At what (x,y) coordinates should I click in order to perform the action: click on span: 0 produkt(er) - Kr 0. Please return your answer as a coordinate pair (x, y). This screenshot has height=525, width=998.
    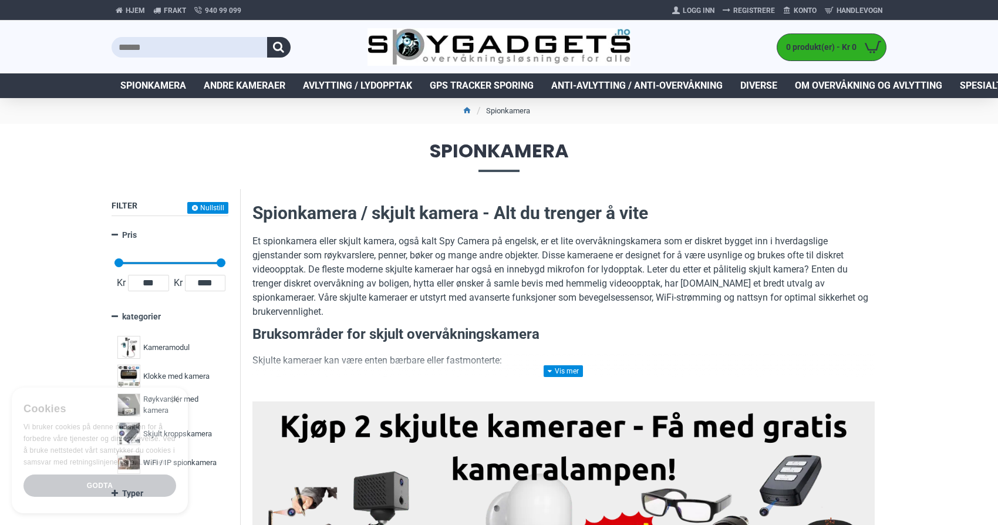
    Looking at the image, I should click on (818, 47).